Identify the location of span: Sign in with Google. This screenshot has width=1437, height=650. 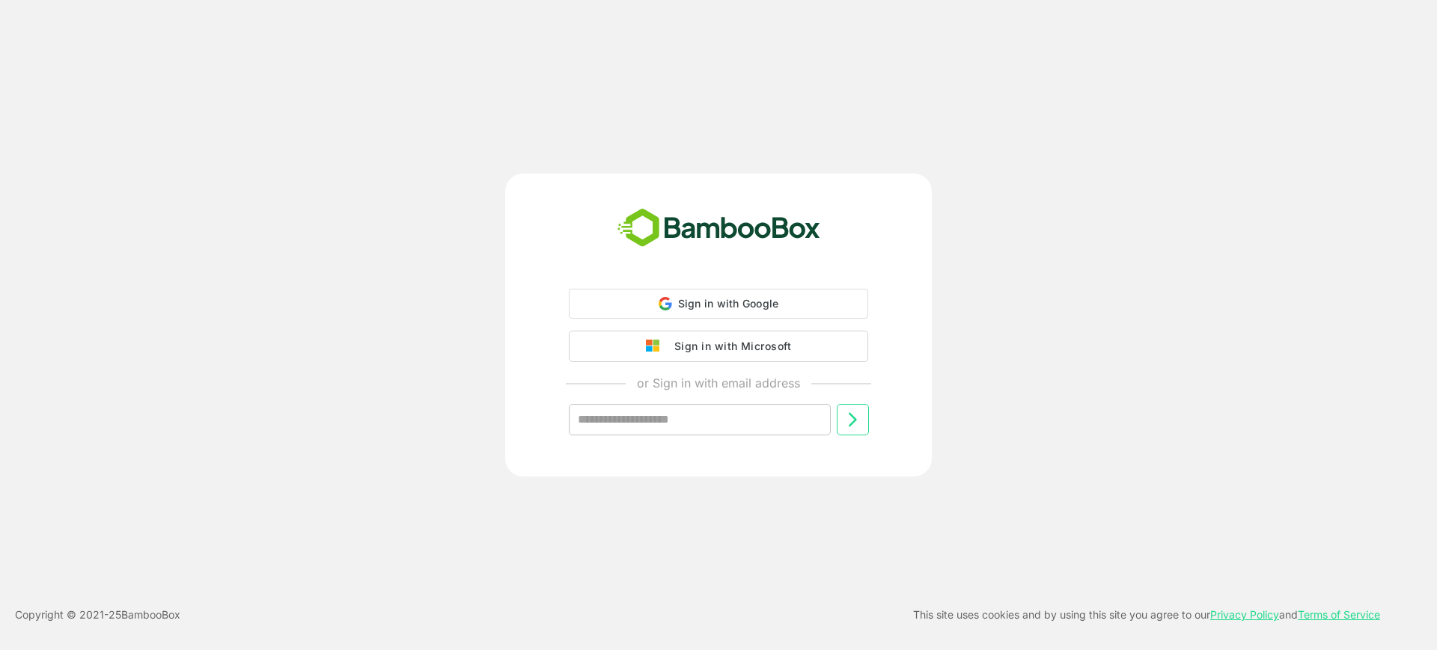
(728, 303).